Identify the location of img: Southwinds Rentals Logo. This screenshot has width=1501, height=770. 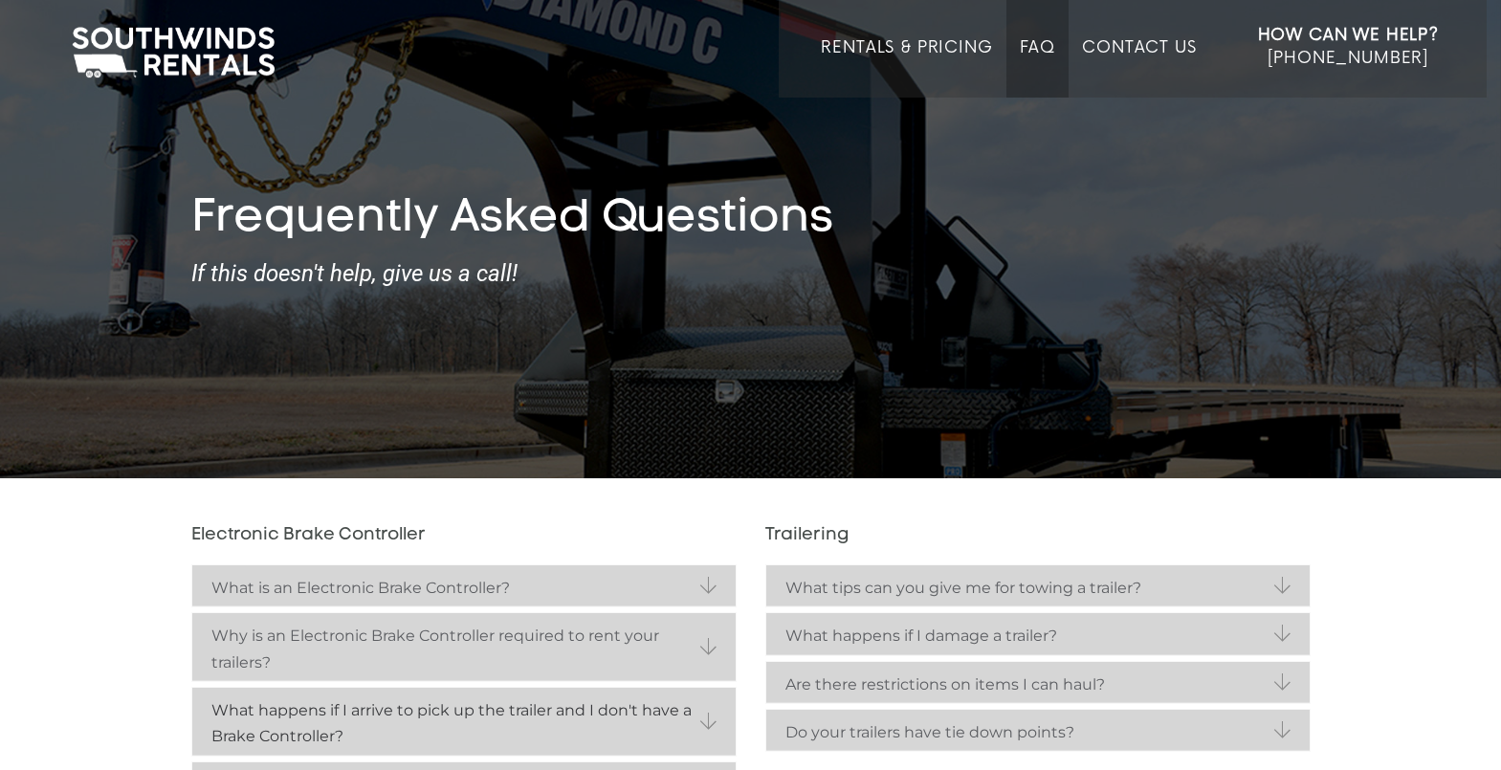
(173, 53).